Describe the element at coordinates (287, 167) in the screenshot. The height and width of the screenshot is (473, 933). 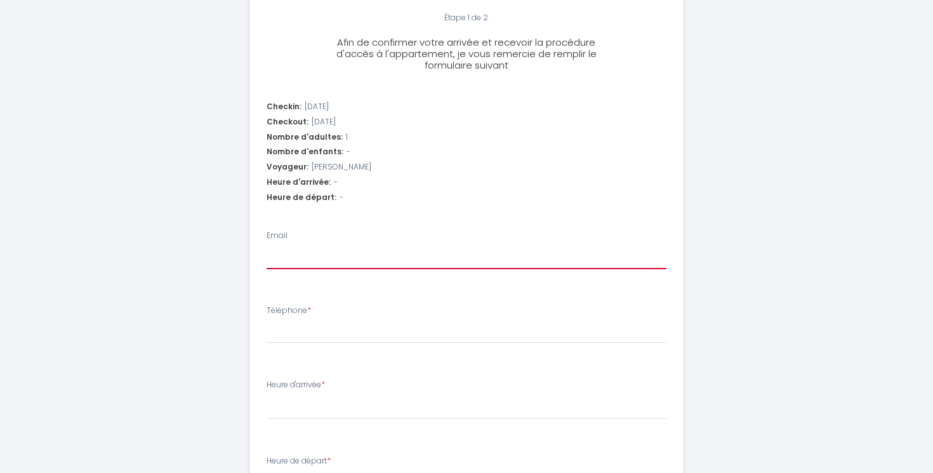
I see `span: Voyageur:` at that location.